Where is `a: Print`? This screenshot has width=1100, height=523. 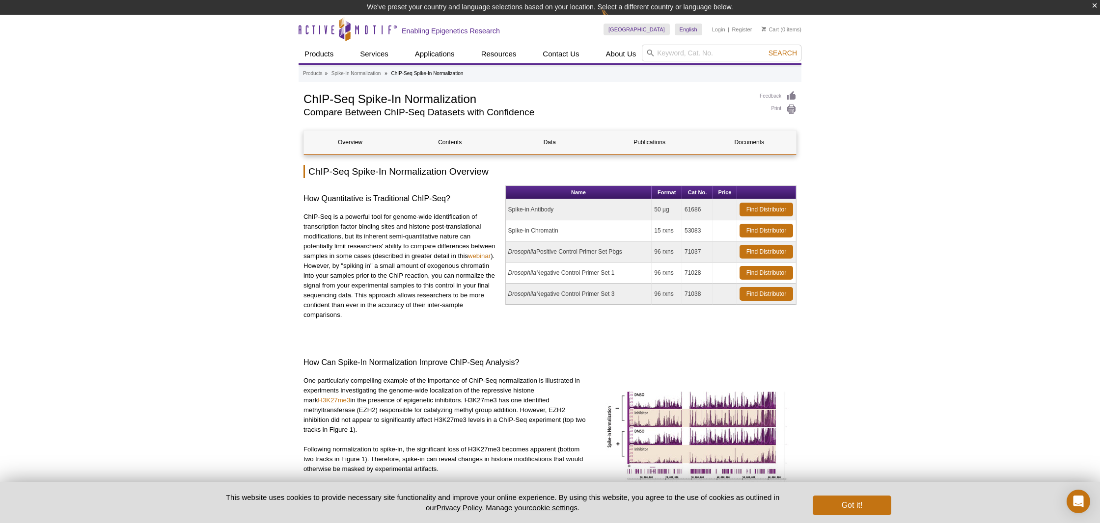
a: Print is located at coordinates (778, 109).